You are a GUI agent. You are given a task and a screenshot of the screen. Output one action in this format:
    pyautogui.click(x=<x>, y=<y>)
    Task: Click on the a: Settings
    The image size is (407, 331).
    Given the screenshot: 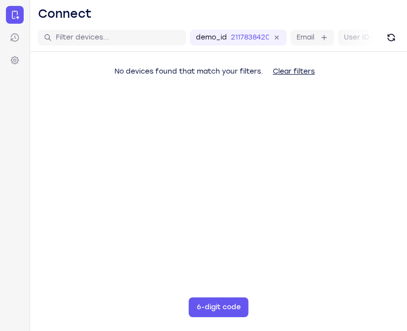 What is the action you would take?
    pyautogui.click(x=15, y=60)
    